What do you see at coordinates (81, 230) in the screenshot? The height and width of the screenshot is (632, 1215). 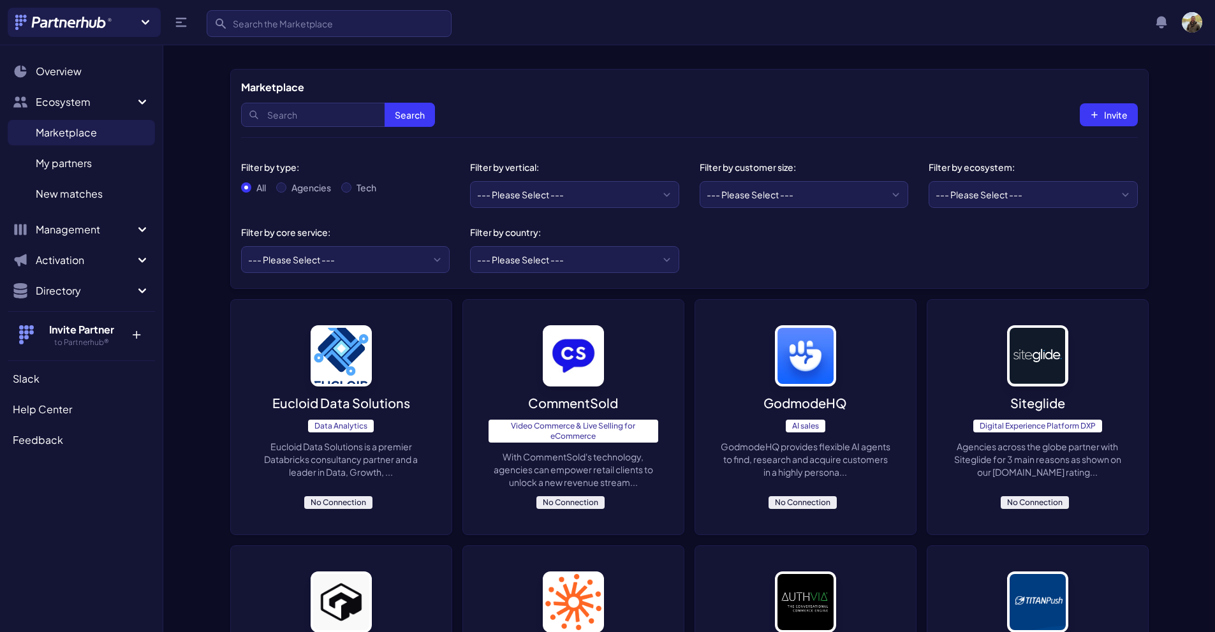 I see `button: Management` at bounding box center [81, 230].